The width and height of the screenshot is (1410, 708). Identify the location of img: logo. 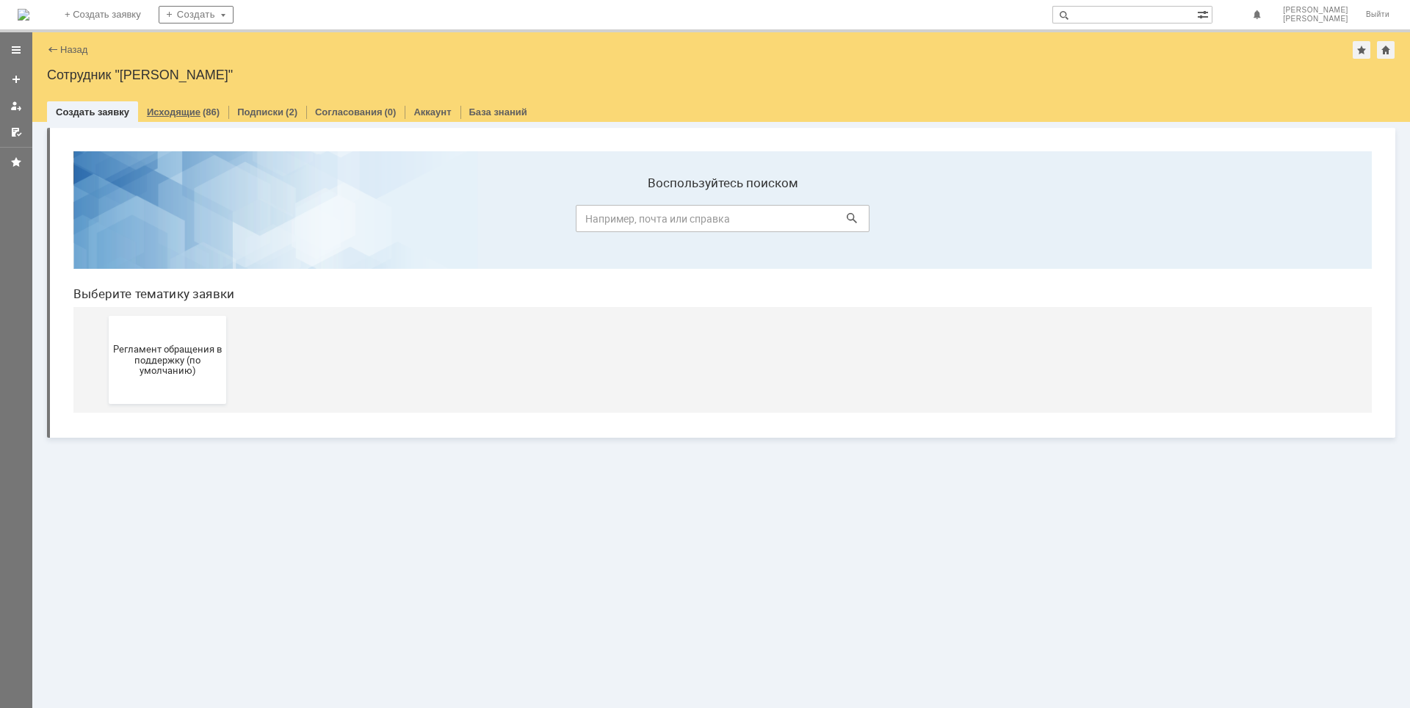
(24, 15).